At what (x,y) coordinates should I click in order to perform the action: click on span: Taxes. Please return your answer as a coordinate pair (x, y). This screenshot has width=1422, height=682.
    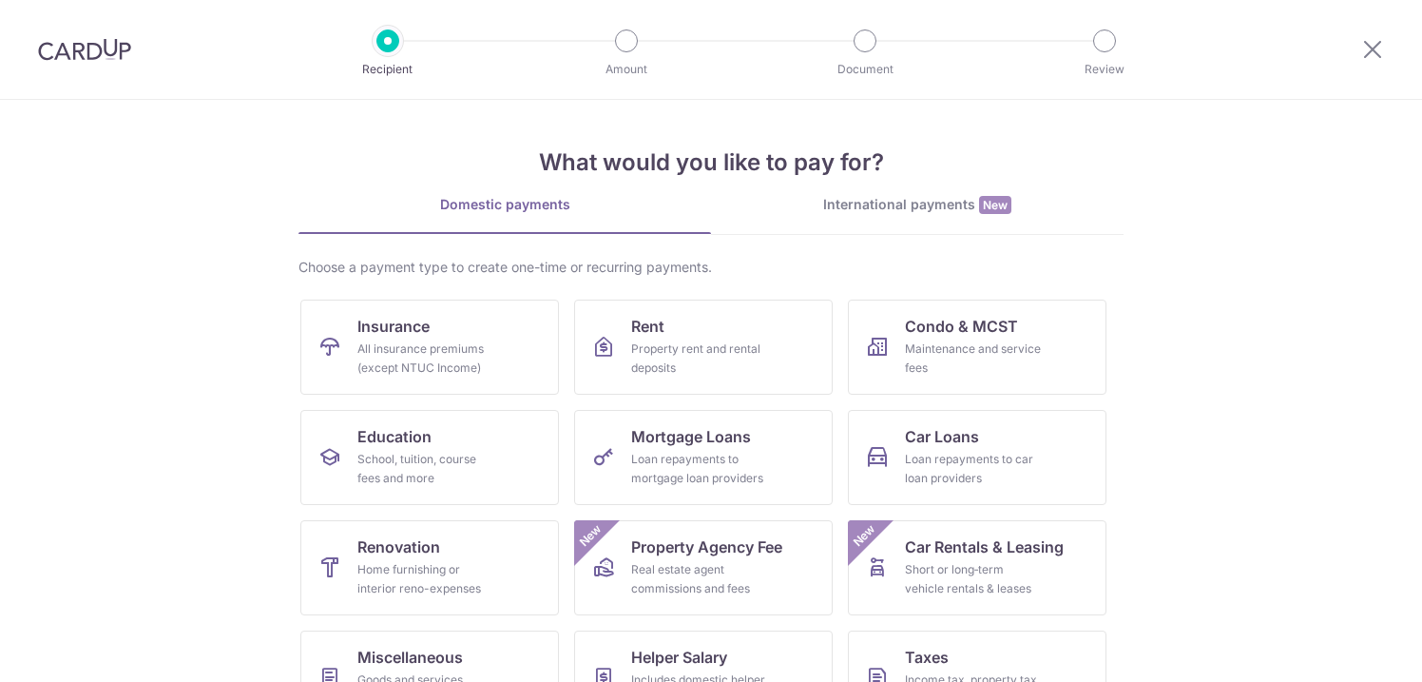
    Looking at the image, I should click on (927, 657).